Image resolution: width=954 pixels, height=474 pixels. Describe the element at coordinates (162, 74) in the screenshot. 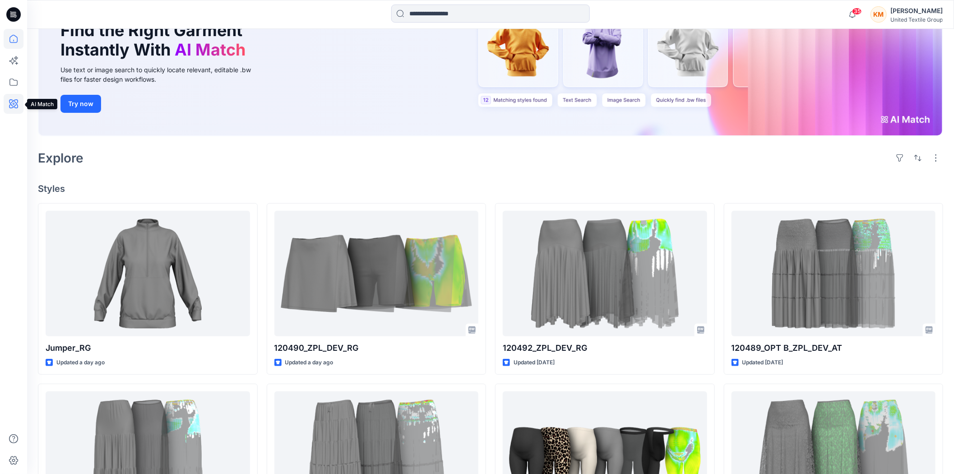

I see `div: Use text or image search to quickly locate relevant, editable .bw files for faster design workflows.` at that location.